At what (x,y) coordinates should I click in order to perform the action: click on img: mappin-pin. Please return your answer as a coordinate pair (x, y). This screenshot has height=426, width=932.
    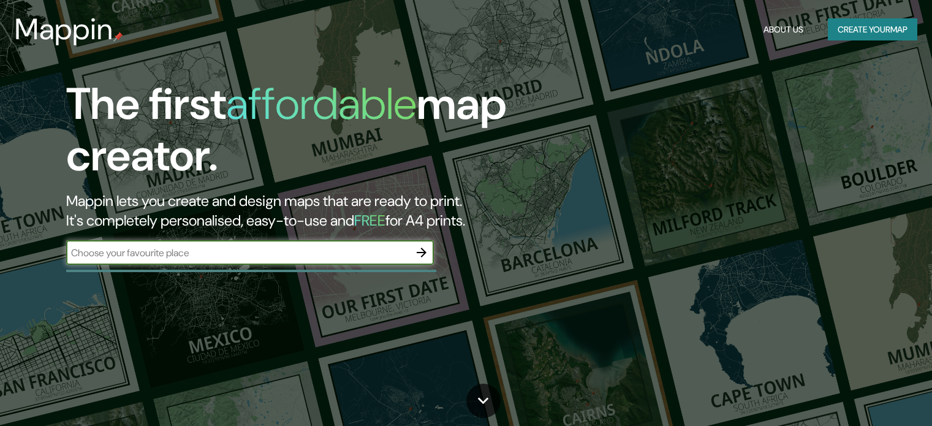
    Looking at the image, I should click on (118, 37).